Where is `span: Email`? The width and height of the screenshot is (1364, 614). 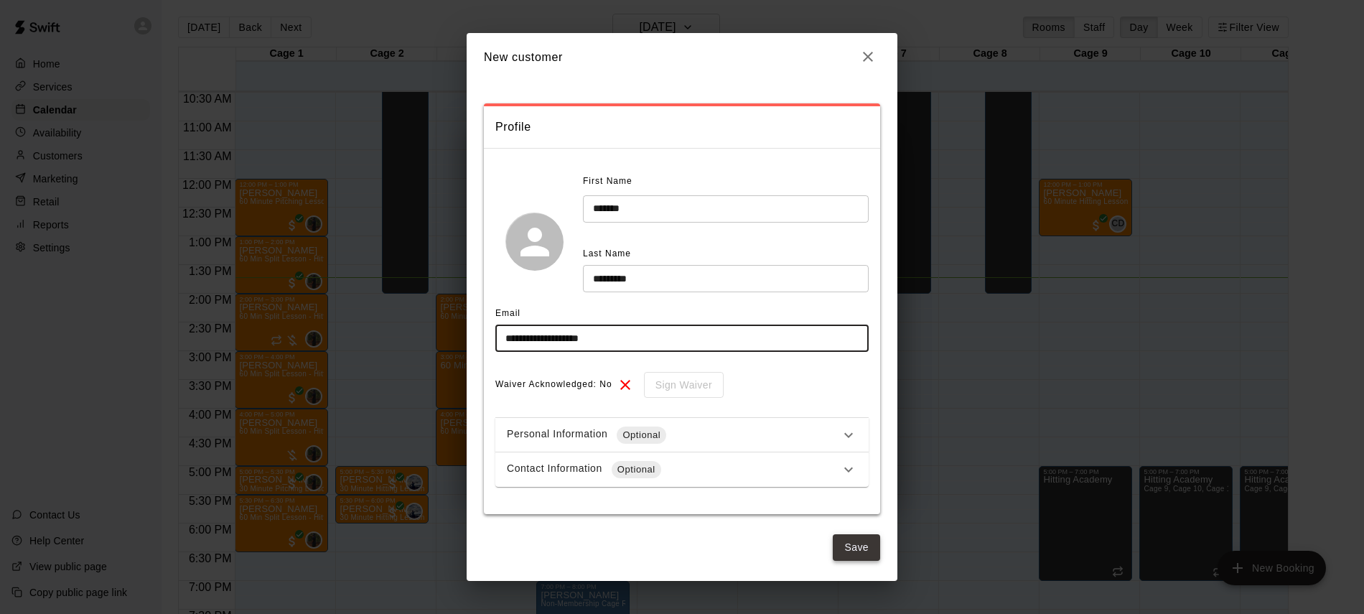 span: Email is located at coordinates (508, 313).